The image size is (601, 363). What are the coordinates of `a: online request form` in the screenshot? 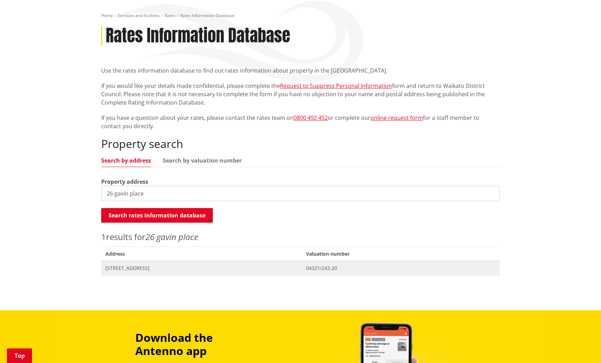 It's located at (396, 118).